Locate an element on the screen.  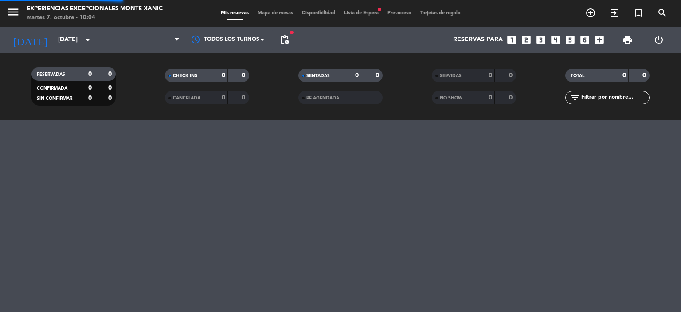
button: menu is located at coordinates (13, 13).